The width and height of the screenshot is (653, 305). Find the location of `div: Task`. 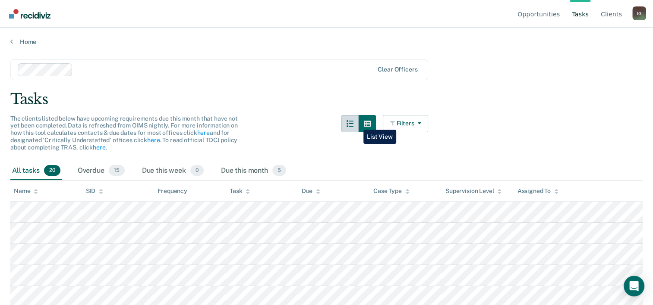

div: Task is located at coordinates (239, 191).